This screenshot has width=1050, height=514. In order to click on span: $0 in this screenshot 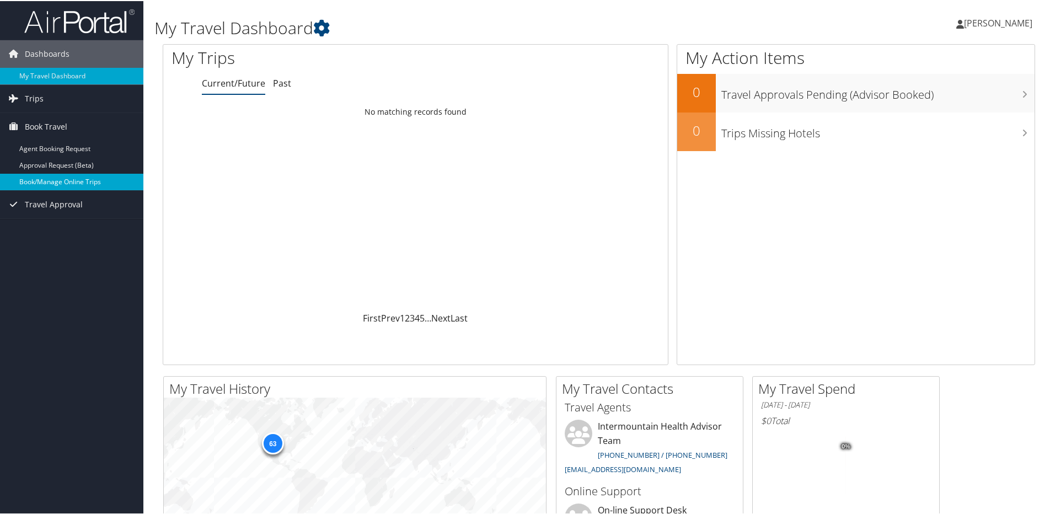, I will do `click(766, 420)`.